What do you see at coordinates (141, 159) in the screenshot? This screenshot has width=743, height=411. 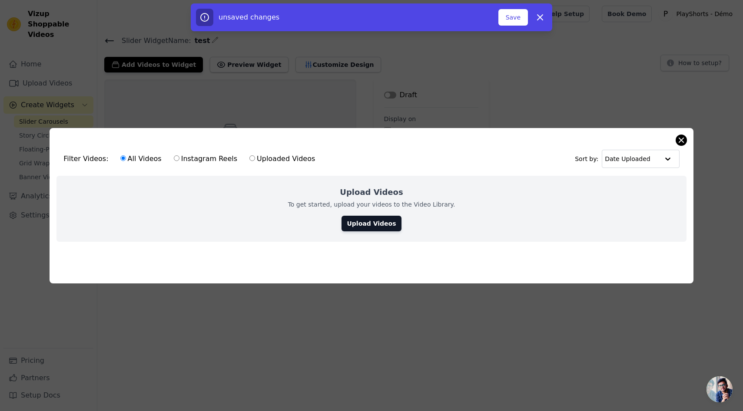 I see `label: All Videos` at bounding box center [141, 159].